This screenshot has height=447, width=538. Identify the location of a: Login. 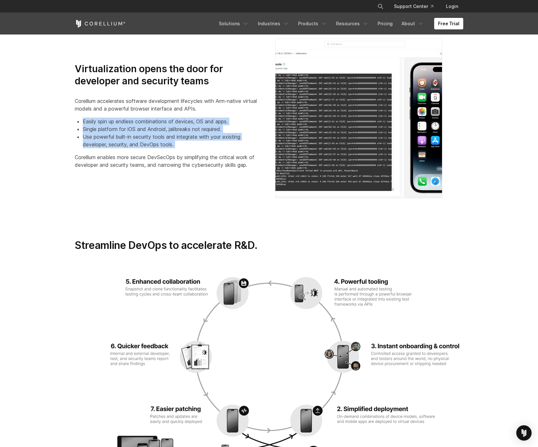
(452, 6).